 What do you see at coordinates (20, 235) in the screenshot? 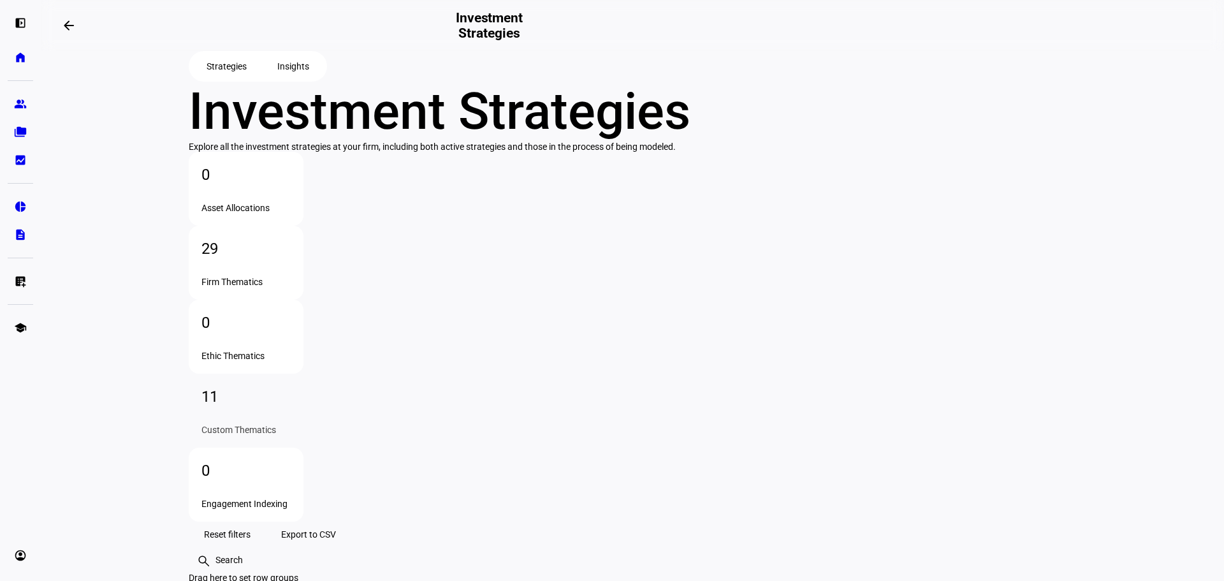
I see `a: description` at bounding box center [20, 235].